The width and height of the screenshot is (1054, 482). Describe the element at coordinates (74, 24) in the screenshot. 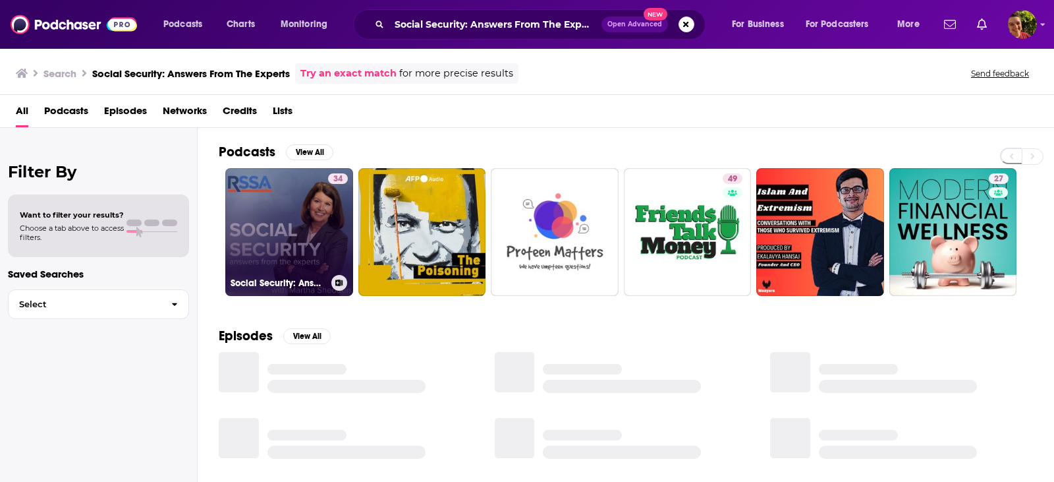

I see `img: Podchaser - Follow, Share and Rate Podcasts` at that location.